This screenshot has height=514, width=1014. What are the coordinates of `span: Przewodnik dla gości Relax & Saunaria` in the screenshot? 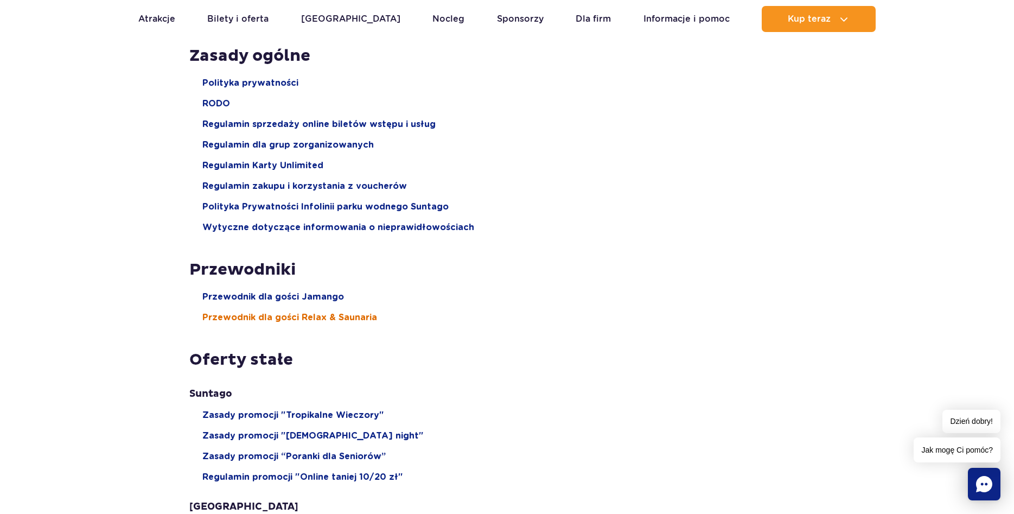 It's located at (290, 318).